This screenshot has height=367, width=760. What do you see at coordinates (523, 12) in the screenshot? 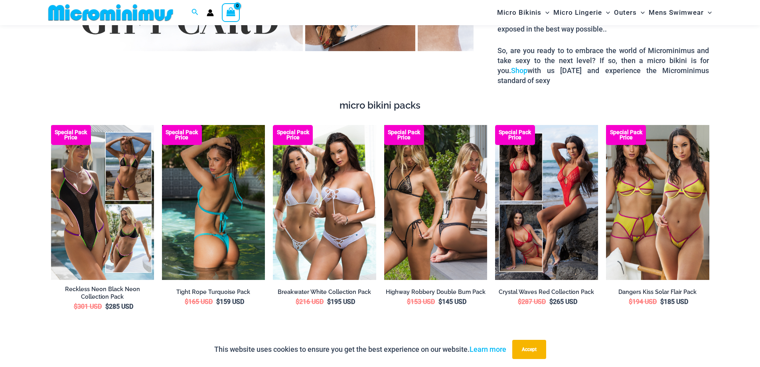
I see `a: Micro BikinisMenu ToggleMenu Toggle` at bounding box center [523, 12].